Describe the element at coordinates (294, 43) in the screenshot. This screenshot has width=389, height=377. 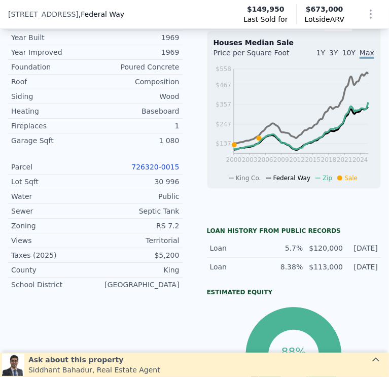
I see `div: Houses Median Sale` at that location.